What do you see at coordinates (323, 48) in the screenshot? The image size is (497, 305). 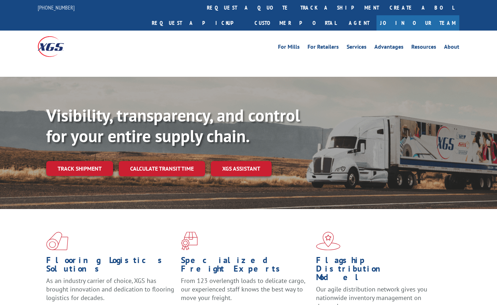 I see `a: For Retailers` at bounding box center [323, 48].